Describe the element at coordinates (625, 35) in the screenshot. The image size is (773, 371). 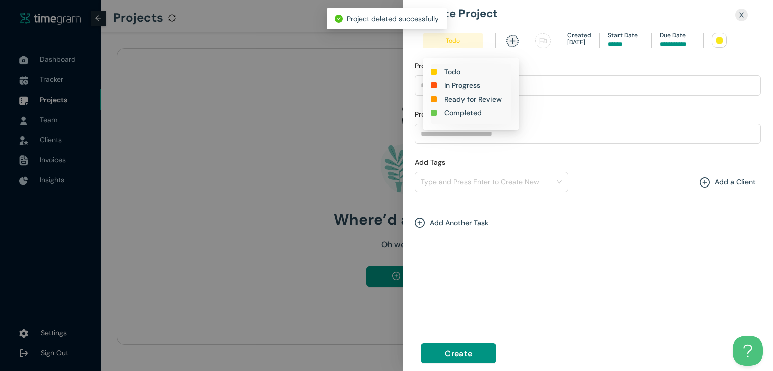
I see `h1: Start Date` at that location.